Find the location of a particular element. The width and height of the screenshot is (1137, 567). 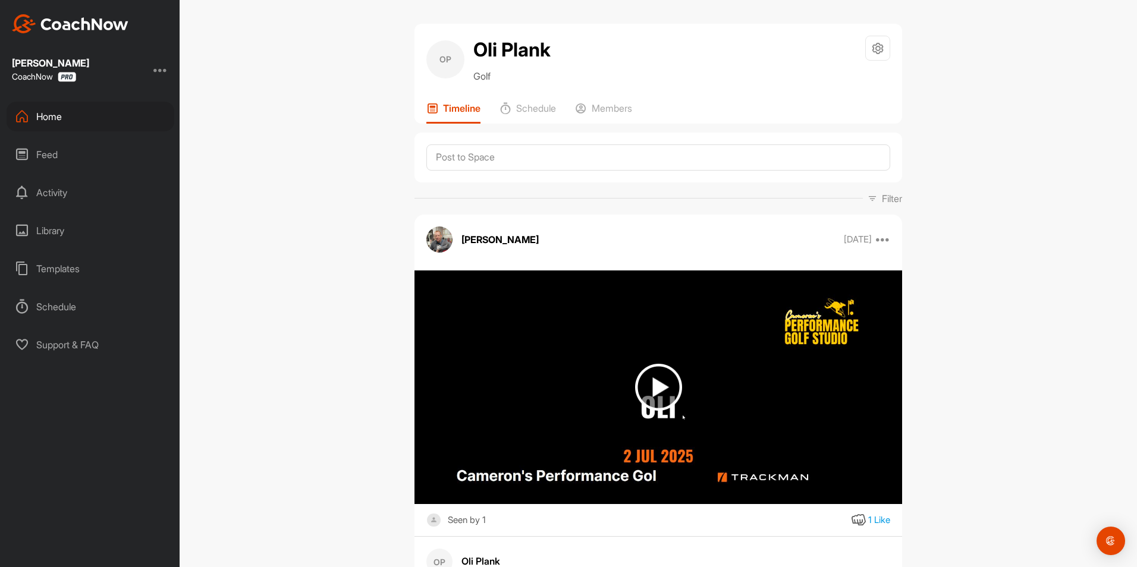

p: Golf is located at coordinates (512, 76).